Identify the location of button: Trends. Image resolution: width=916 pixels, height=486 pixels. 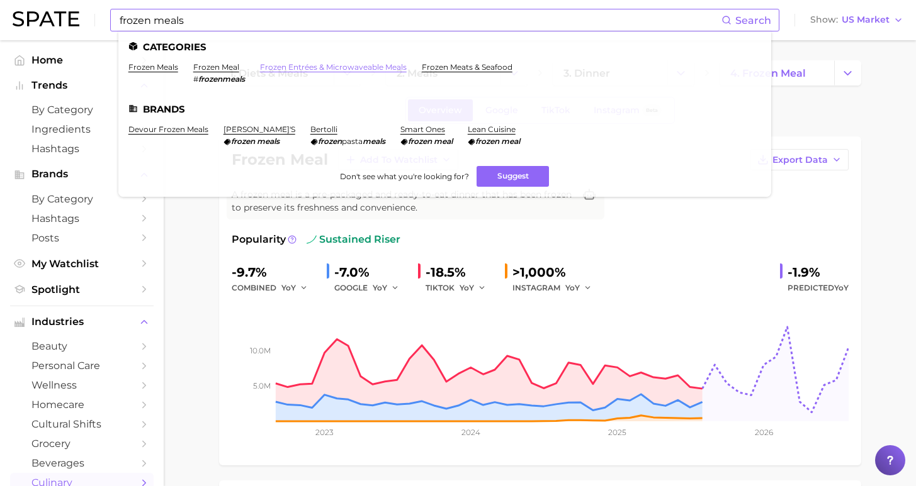
(82, 86).